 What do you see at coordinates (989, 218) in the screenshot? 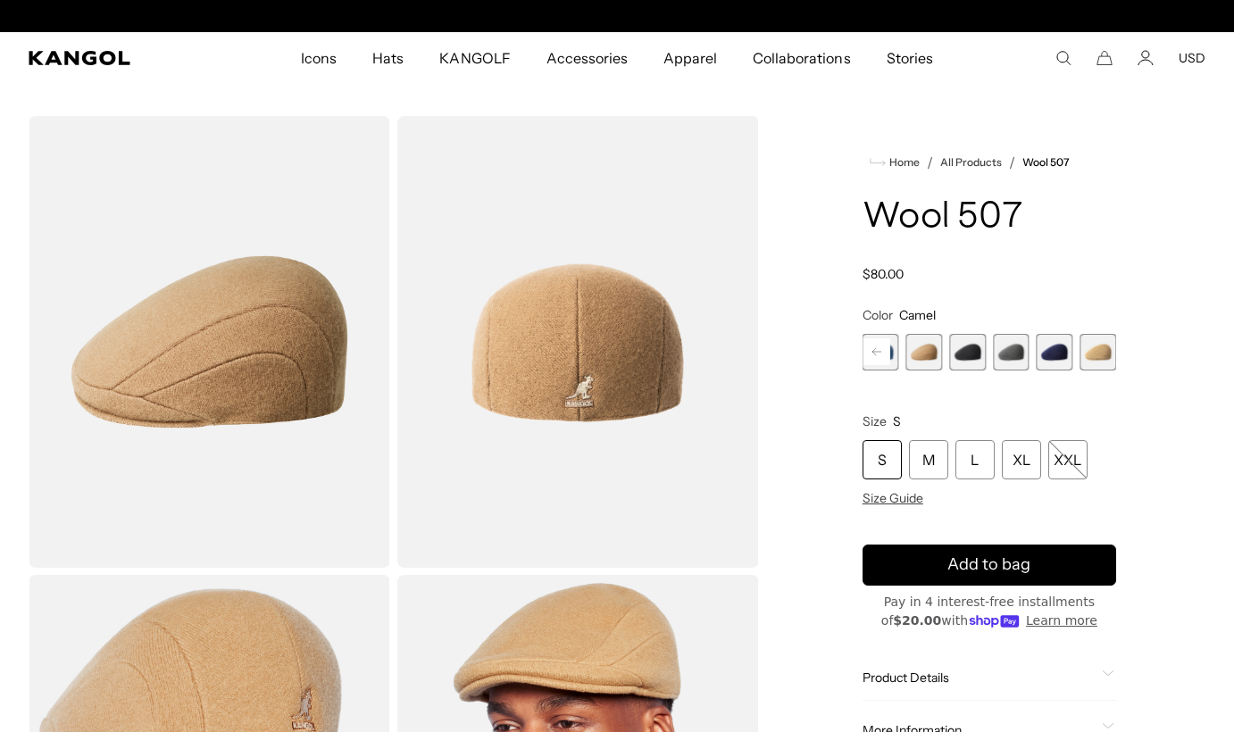
I see `h1: Wool 507` at bounding box center [989, 218].